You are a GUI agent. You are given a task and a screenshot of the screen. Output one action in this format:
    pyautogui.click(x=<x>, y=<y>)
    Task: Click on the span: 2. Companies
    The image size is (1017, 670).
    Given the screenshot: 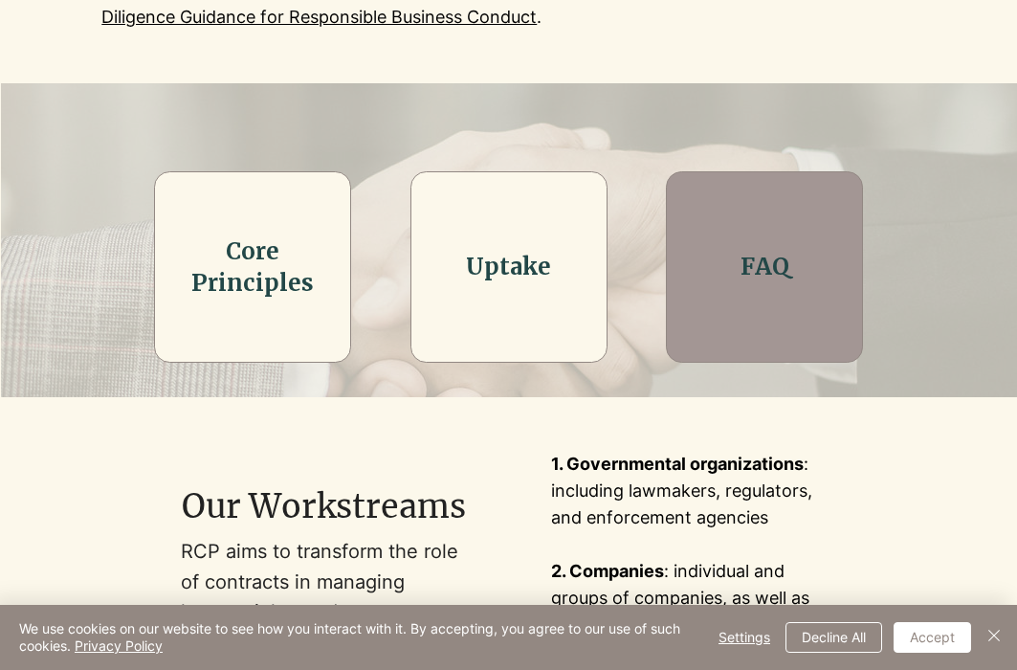 What is the action you would take?
    pyautogui.click(x=608, y=570)
    